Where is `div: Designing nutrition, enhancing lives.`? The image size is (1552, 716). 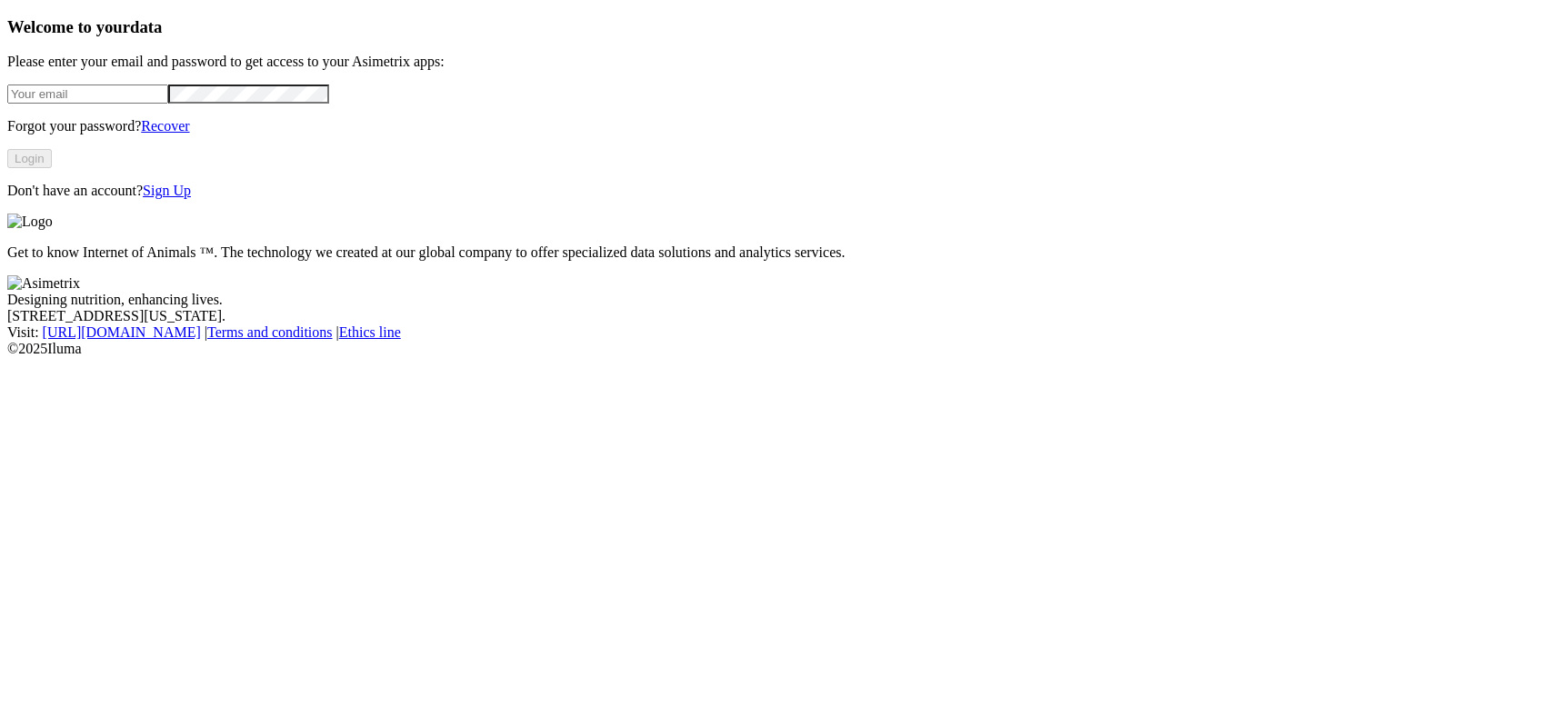 div: Designing nutrition, enhancing lives. is located at coordinates (775, 300).